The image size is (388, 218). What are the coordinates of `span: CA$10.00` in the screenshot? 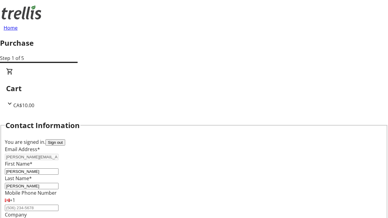 It's located at (24, 105).